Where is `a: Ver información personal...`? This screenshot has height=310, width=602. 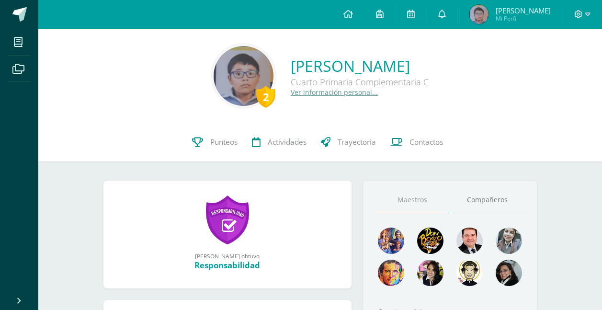 a: Ver información personal... is located at coordinates (334, 92).